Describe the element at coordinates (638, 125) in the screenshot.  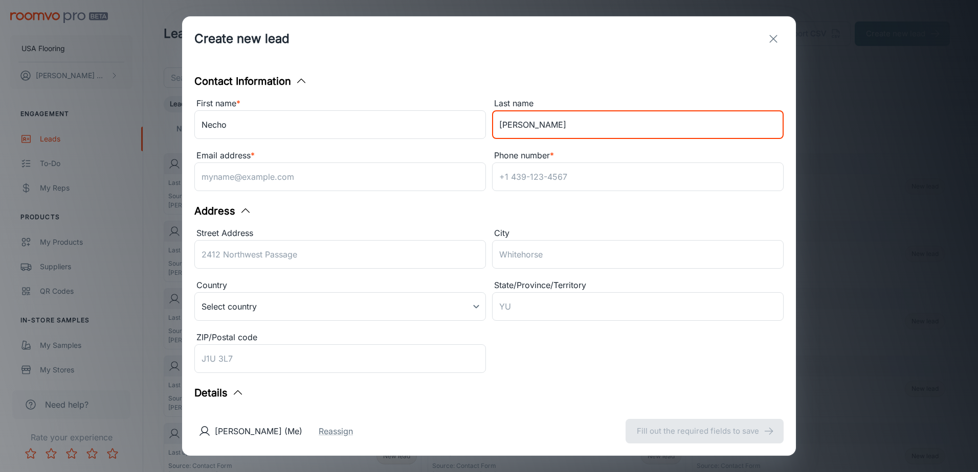
I see `input: Doe` at that location.